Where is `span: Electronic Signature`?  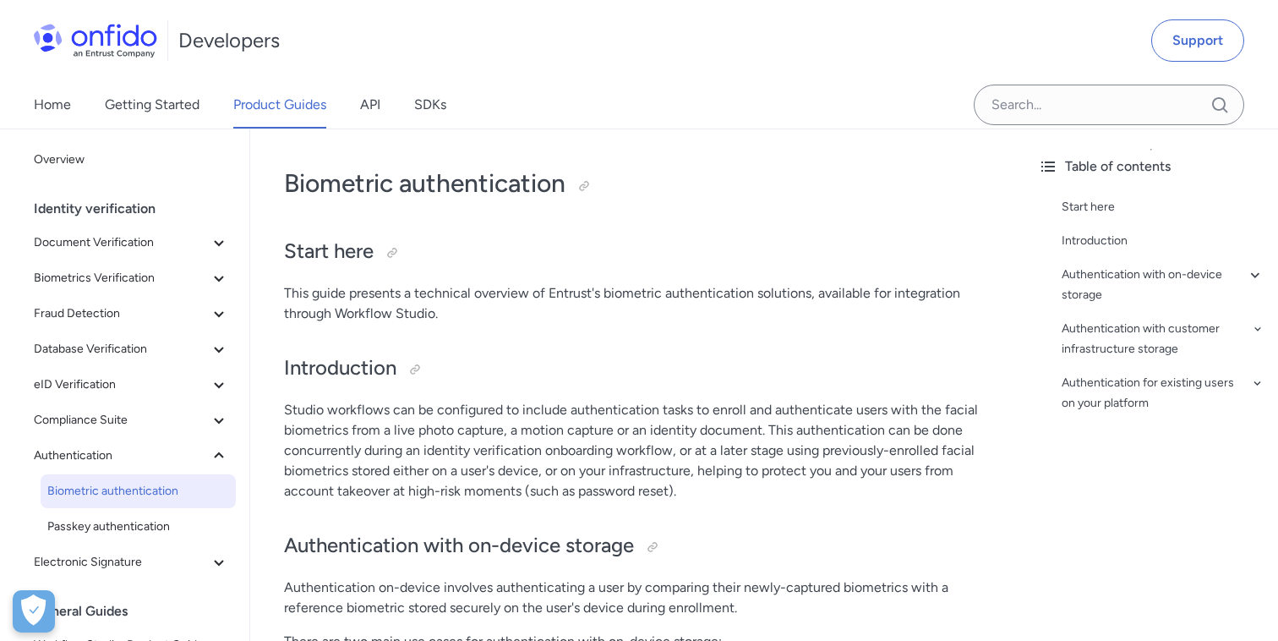
span: Electronic Signature is located at coordinates (121, 562).